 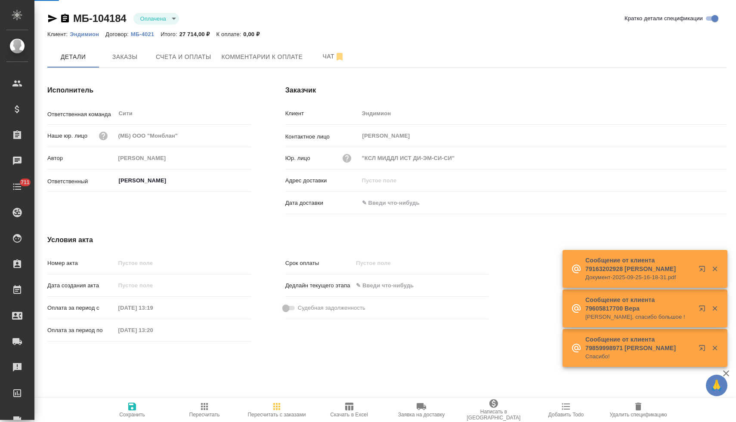 What do you see at coordinates (639, 277) in the screenshot?
I see `p: Документ-2025-09-25-16-18-31.pdf` at bounding box center [639, 277].